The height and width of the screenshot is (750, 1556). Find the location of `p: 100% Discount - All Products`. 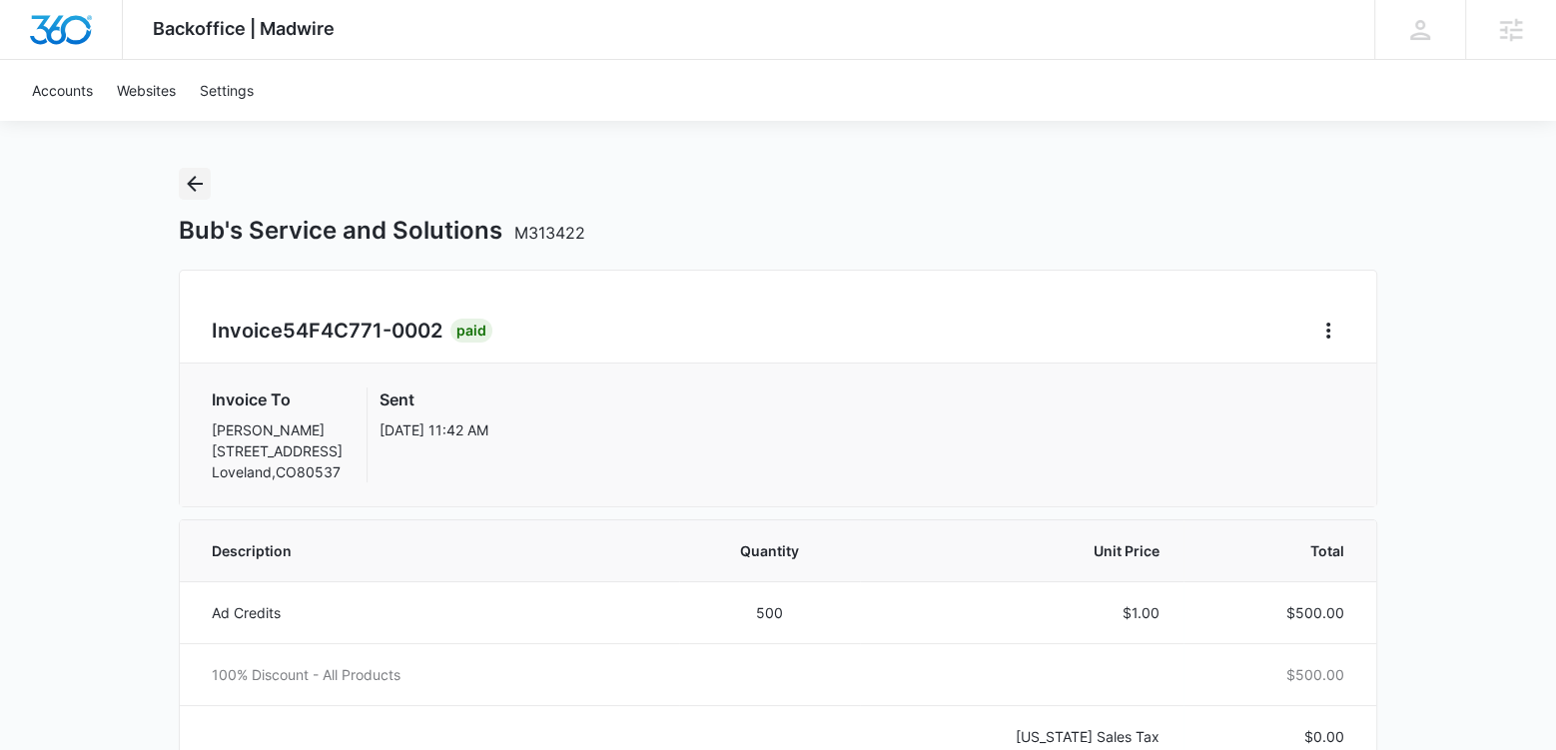

p: 100% Discount - All Products is located at coordinates (433, 674).